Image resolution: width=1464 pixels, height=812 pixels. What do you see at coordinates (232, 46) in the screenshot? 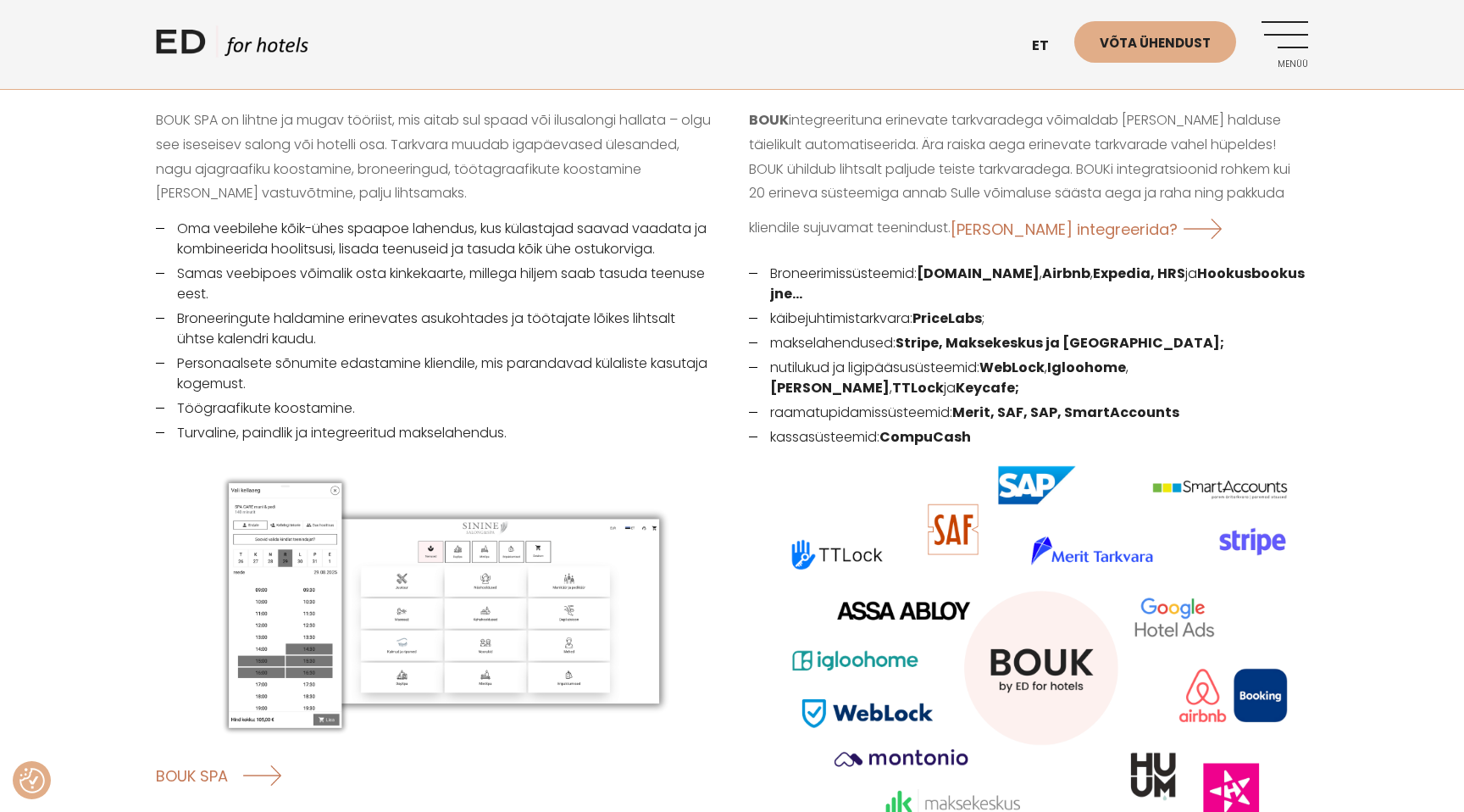
I see `a: ED HOTELS` at bounding box center [232, 46].